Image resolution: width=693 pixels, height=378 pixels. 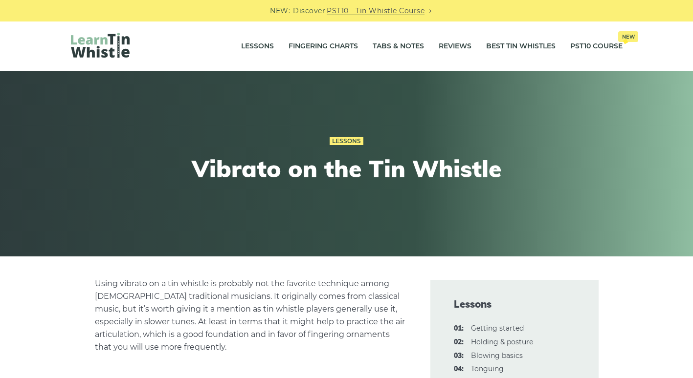 What do you see at coordinates (459, 329) in the screenshot?
I see `span: 01:` at bounding box center [459, 329].